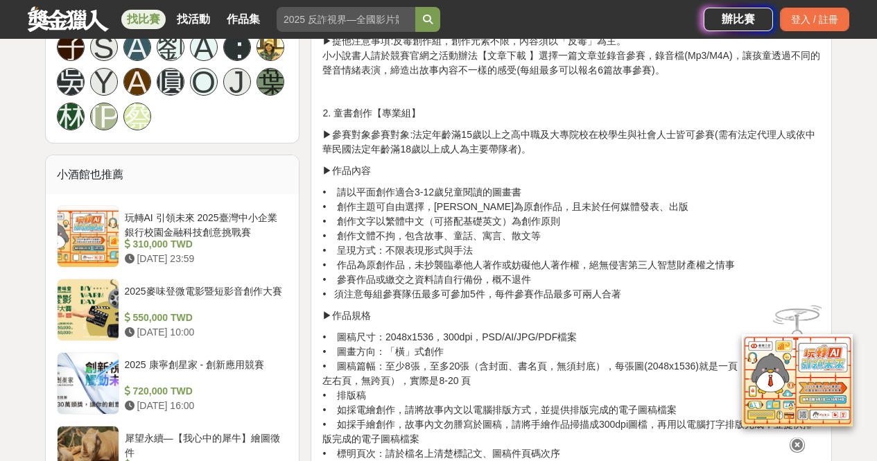 This screenshot has height=461, width=877. I want to click on div: 吳, so click(71, 82).